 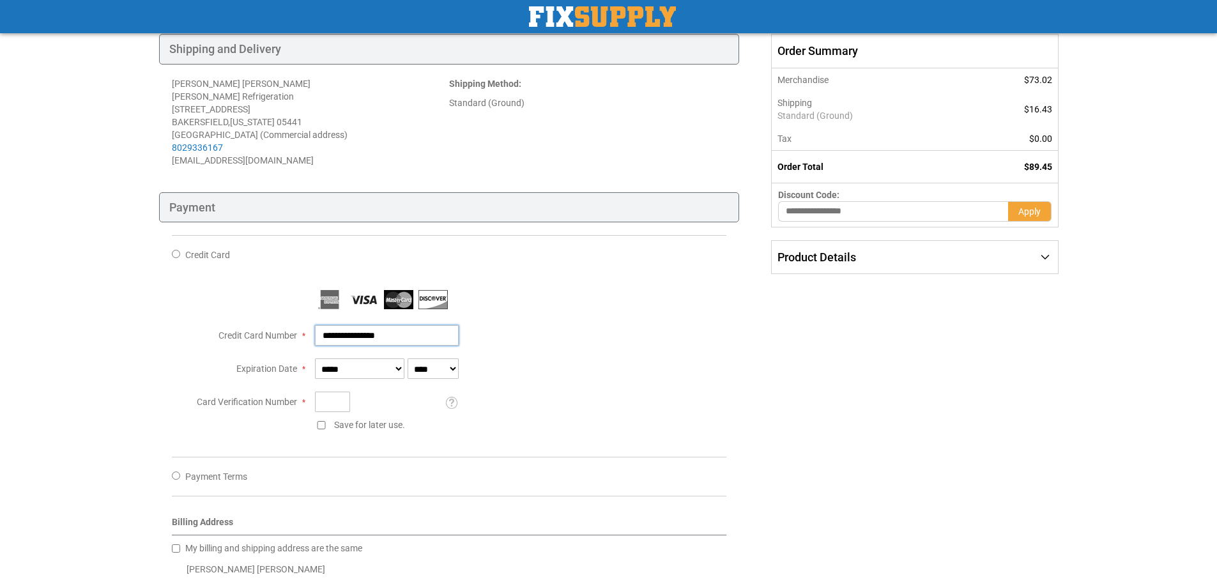 I want to click on span: Discount Code:, so click(x=809, y=195).